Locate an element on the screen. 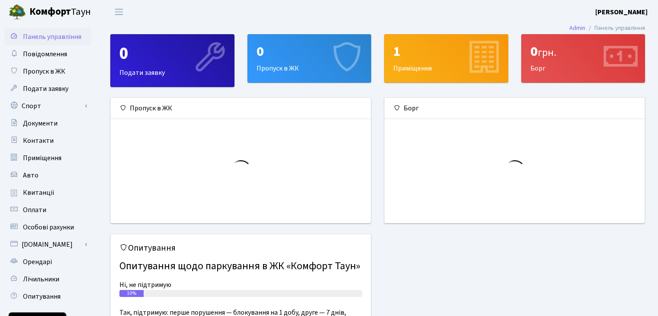  a: 0Подати заявку is located at coordinates (172, 61).